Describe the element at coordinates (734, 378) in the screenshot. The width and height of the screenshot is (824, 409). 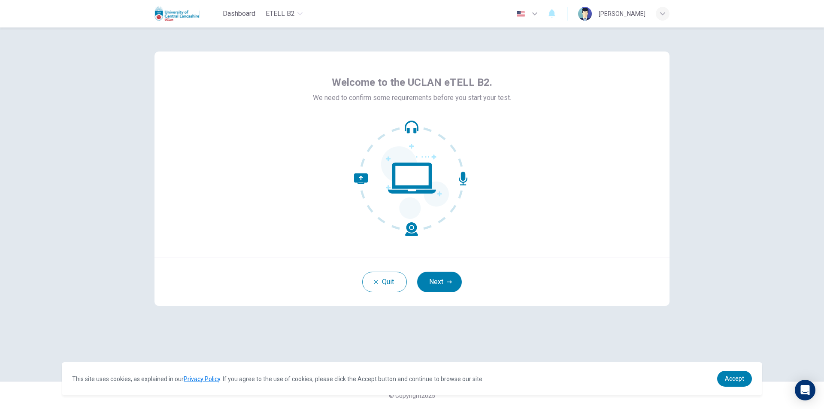
I see `a: dismiss cookie message` at that location.